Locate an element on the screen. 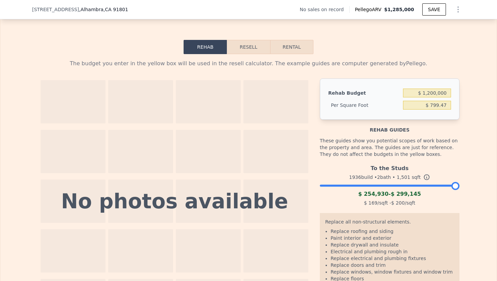 This screenshot has height=281, width=497. li: Replace doors and trim is located at coordinates (393, 265).